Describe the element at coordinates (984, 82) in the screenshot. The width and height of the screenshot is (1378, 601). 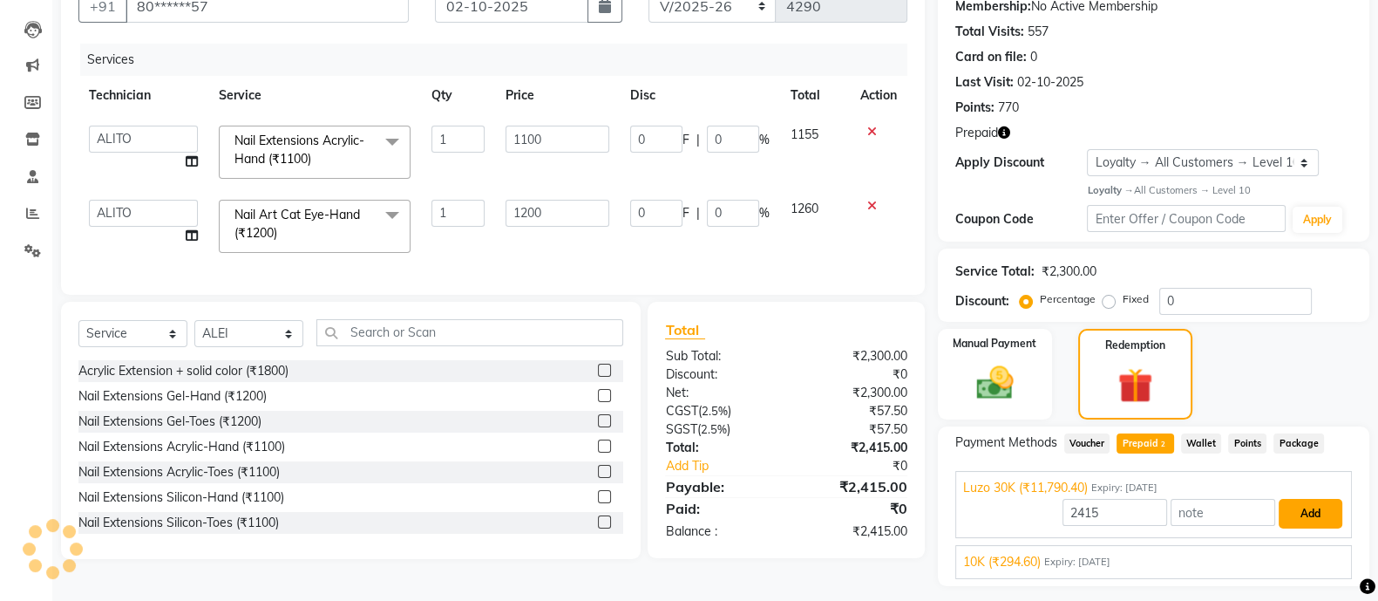
I see `div: Last Visit:` at that location.